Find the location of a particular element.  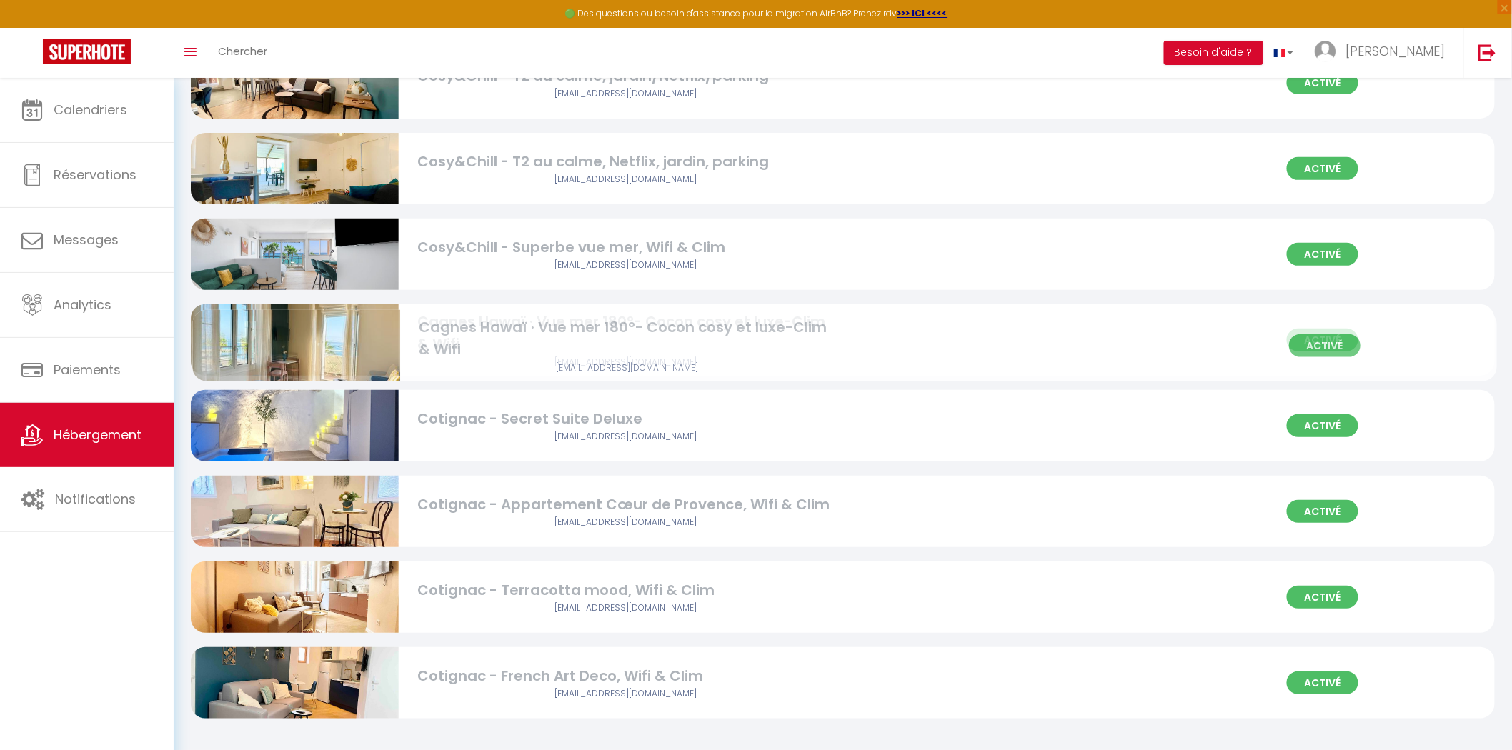

div: Cosy&Chill - Superbe vue mer, Wifi & Clim is located at coordinates (625, 247).